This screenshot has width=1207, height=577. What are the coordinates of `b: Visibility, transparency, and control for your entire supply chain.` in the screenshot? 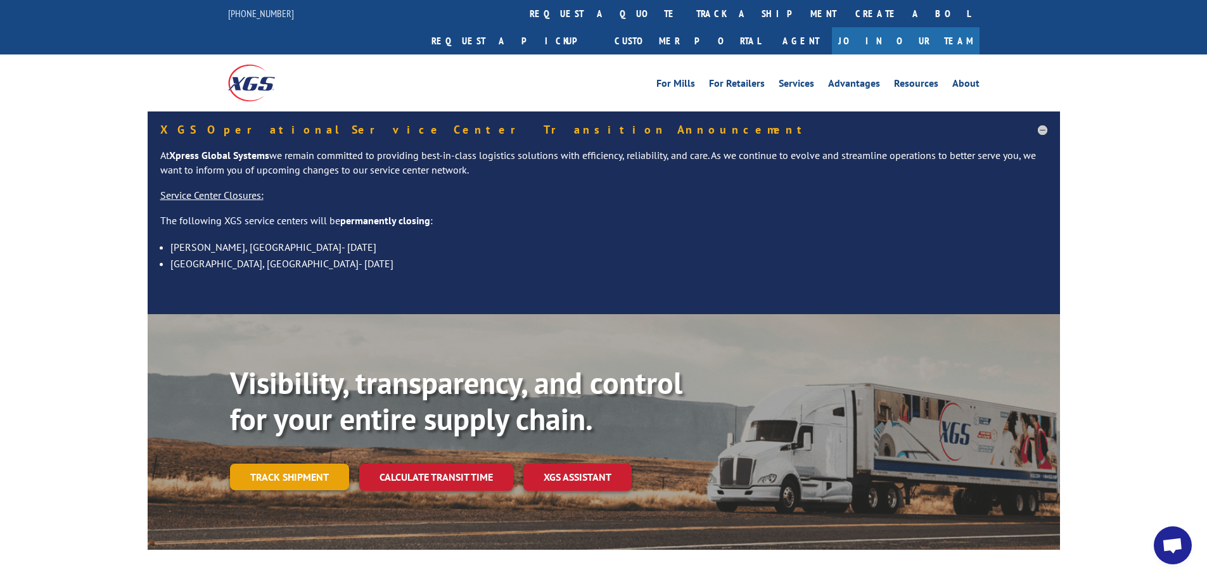 It's located at (456, 401).